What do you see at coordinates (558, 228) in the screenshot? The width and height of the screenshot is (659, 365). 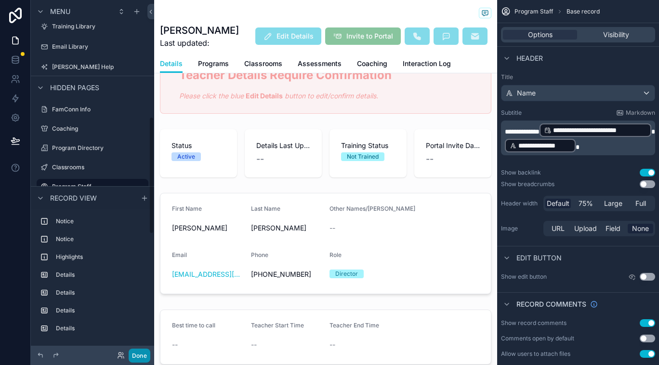 I see `span: URL` at bounding box center [558, 228].